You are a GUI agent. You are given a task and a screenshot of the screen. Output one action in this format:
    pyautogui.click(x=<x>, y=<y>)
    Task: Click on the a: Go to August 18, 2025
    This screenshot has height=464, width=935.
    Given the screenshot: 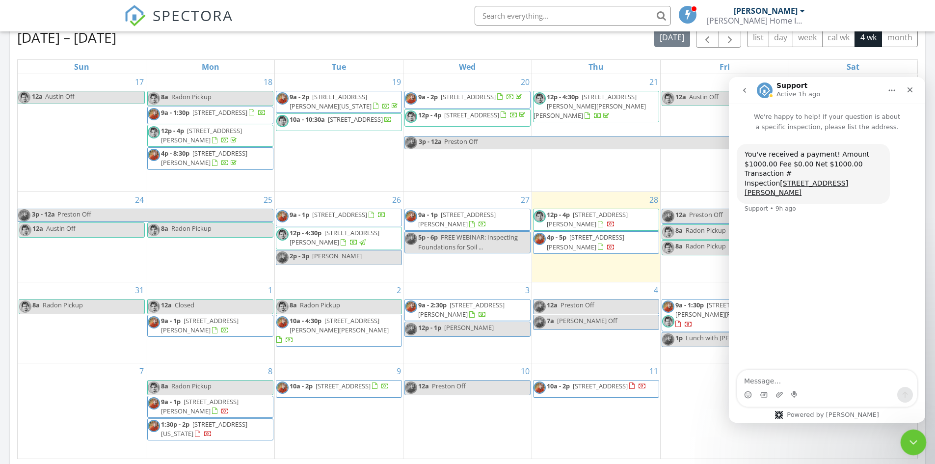 What is the action you would take?
    pyautogui.click(x=268, y=82)
    